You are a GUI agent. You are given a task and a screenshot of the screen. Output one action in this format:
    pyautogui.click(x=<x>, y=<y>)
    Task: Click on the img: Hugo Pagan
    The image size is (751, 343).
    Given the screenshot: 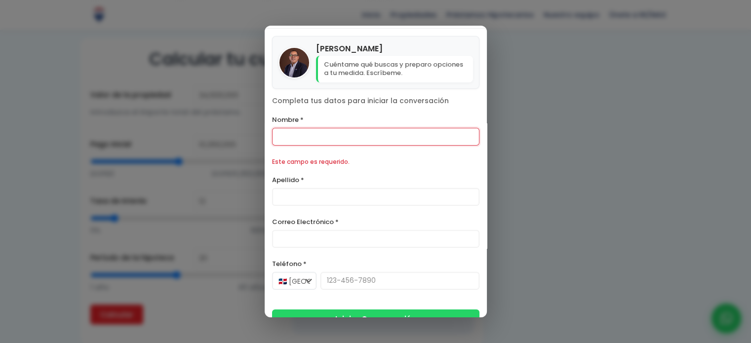 What is the action you would take?
    pyautogui.click(x=294, y=63)
    